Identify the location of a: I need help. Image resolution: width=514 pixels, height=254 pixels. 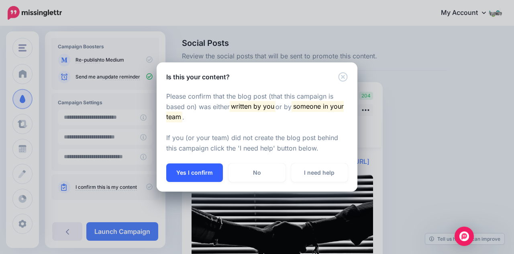
(319, 172).